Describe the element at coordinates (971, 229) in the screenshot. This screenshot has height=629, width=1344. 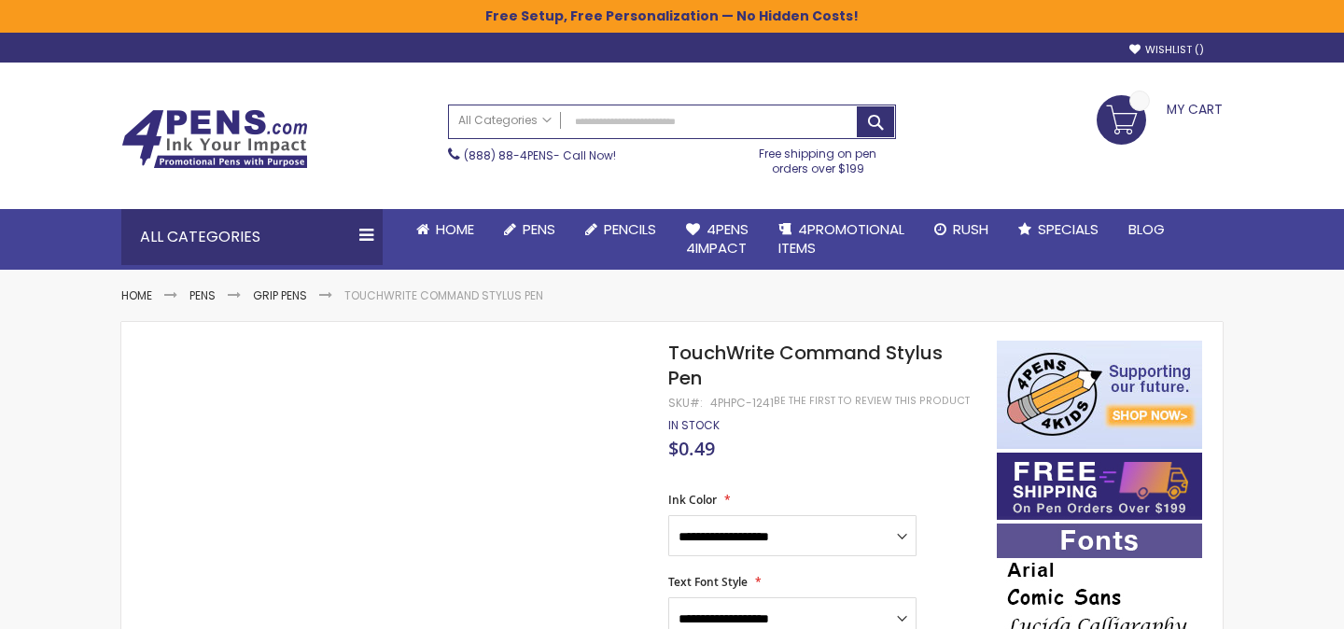
I see `span: Rush` at that location.